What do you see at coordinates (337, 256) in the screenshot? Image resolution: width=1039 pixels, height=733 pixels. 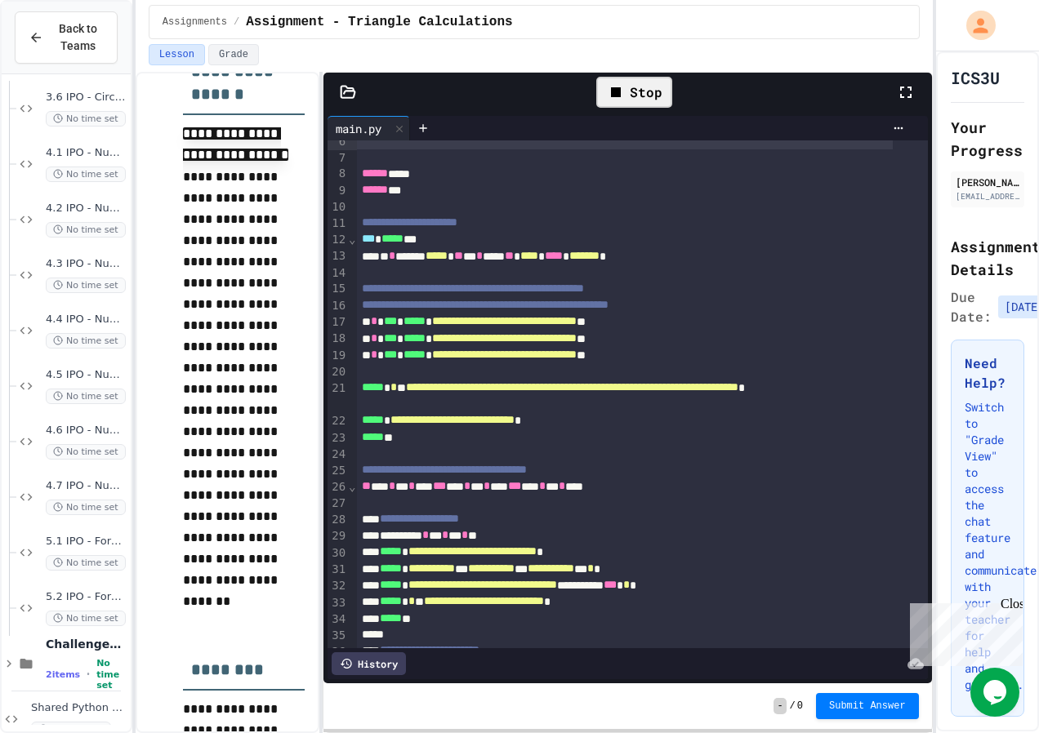 I see `div: 13` at bounding box center [337, 256].